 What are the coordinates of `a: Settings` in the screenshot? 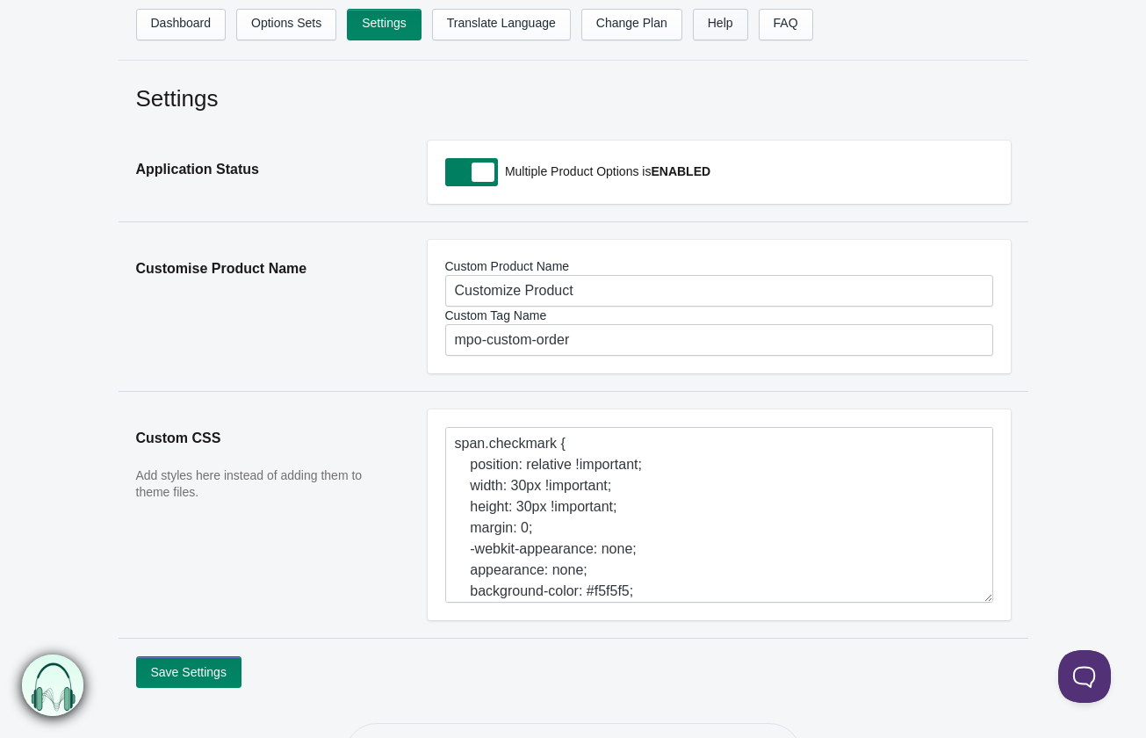 It's located at (384, 25).